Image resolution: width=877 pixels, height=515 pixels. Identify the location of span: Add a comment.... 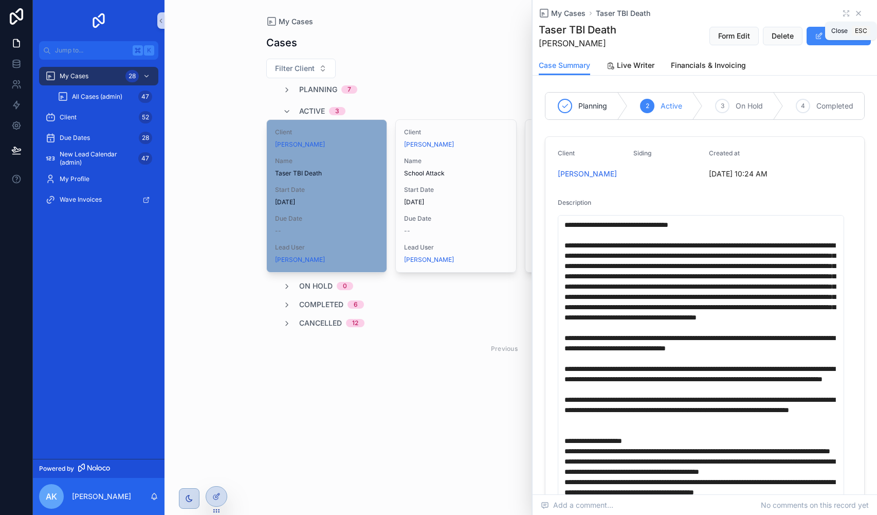
(577, 505).